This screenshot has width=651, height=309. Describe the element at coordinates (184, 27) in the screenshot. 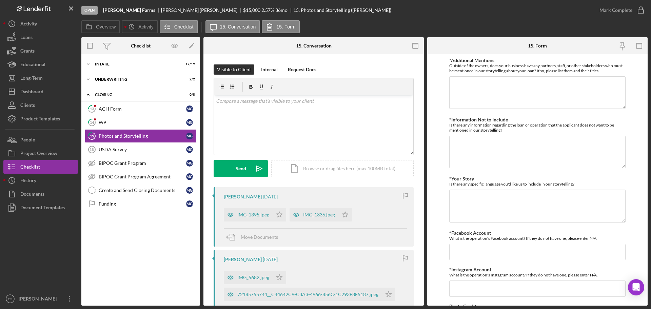

I see `label: Checklist` at that location.